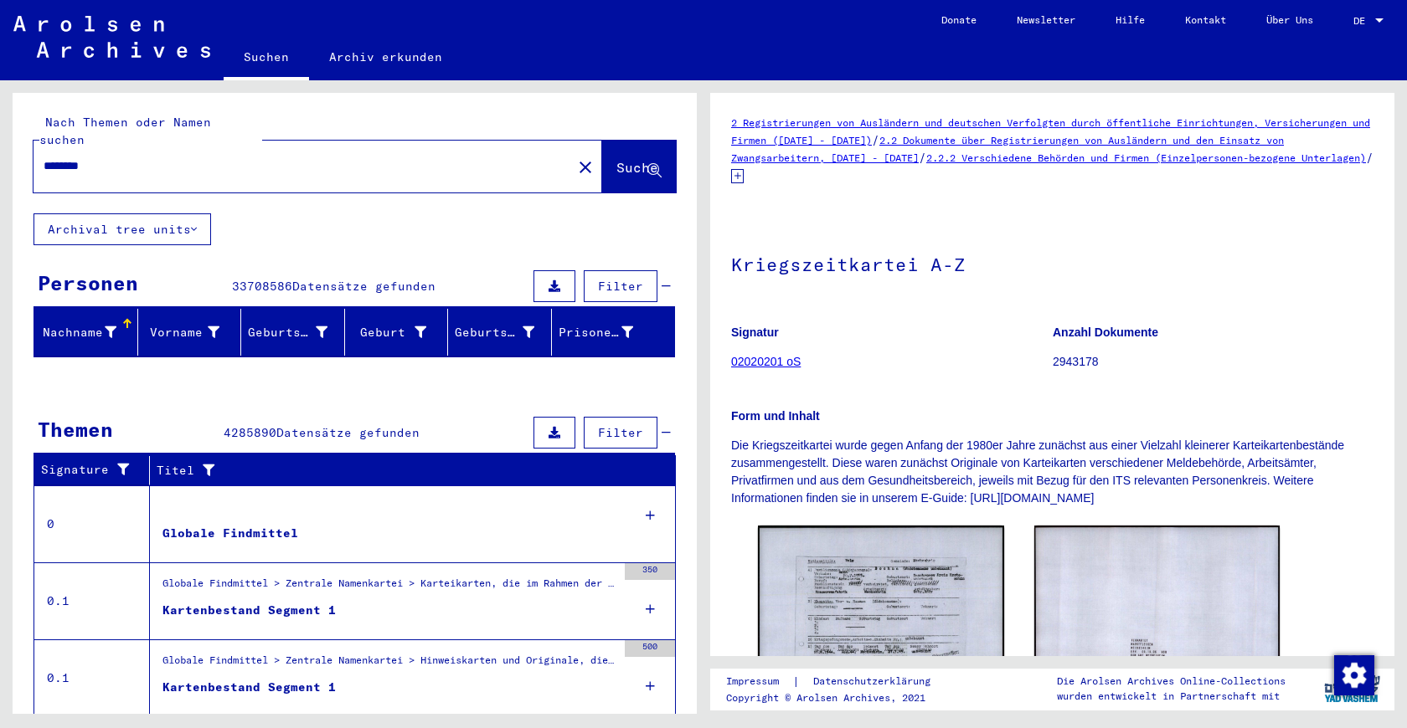 This screenshot has height=728, width=1407. I want to click on td: 0, so click(92, 524).